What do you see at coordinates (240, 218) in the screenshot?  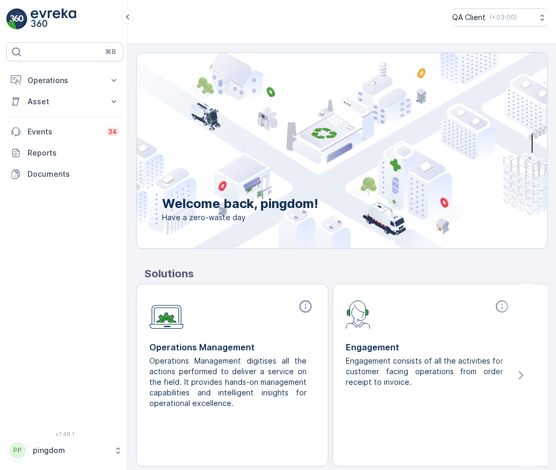 I see `span: Have a zero-waste day` at bounding box center [240, 218].